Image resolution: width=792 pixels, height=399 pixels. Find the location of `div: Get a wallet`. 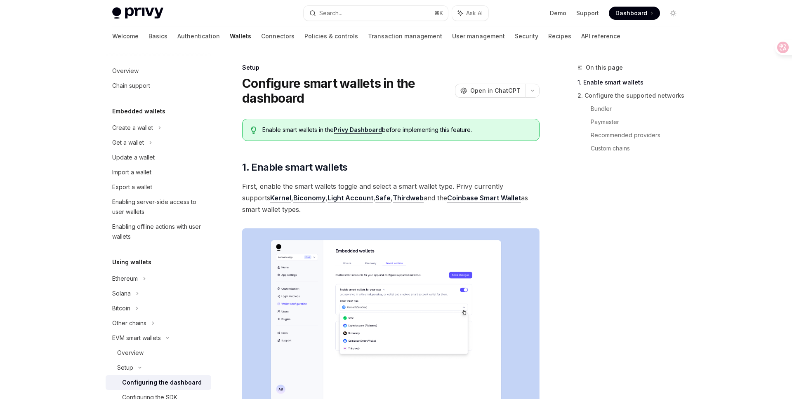

div: Get a wallet is located at coordinates (128, 143).